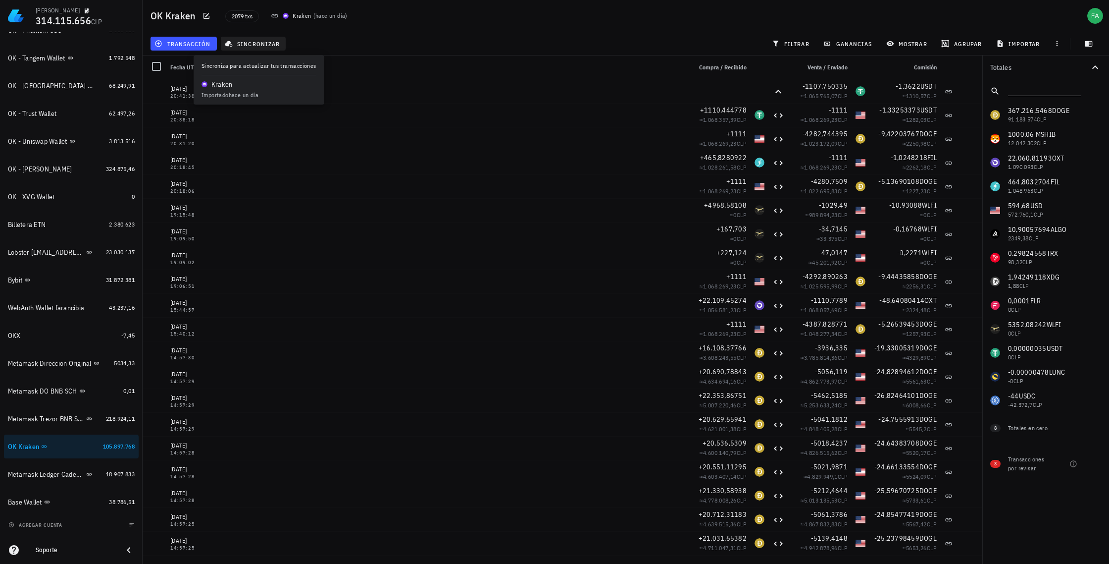 The width and height of the screenshot is (1109, 564). Describe the element at coordinates (184, 67) in the screenshot. I see `span: Fecha UTC` at that location.